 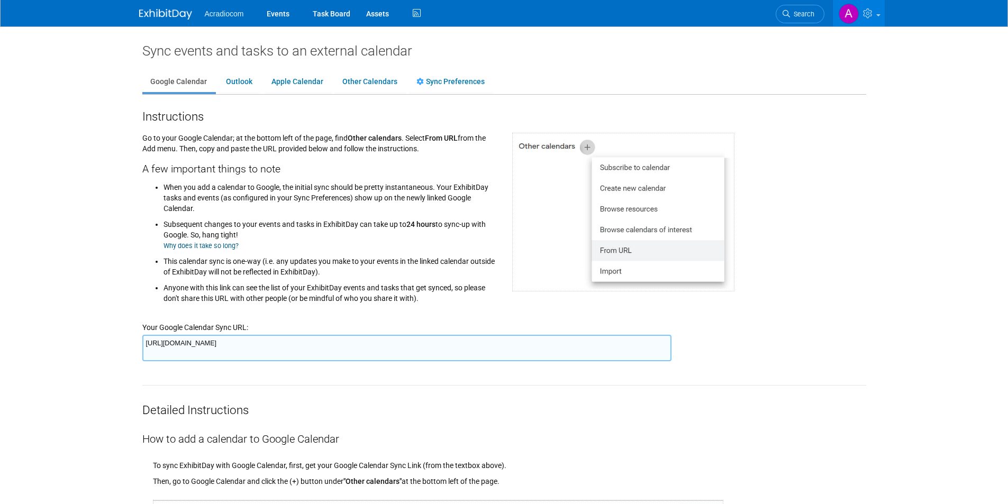 What do you see at coordinates (510, 479) in the screenshot?
I see `div: Then, go to Google Calendar and click the (+) button under at the bottom left of the page.` at bounding box center [510, 479].